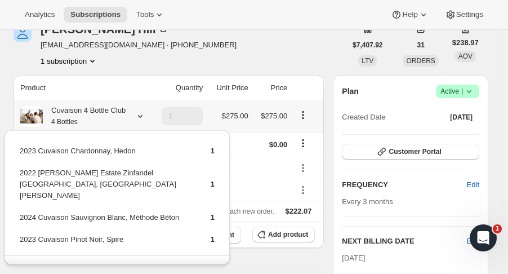  Describe the element at coordinates (105, 243) in the screenshot. I see `td: 2023 Cuvaison Pinot Noir, Spire` at that location.